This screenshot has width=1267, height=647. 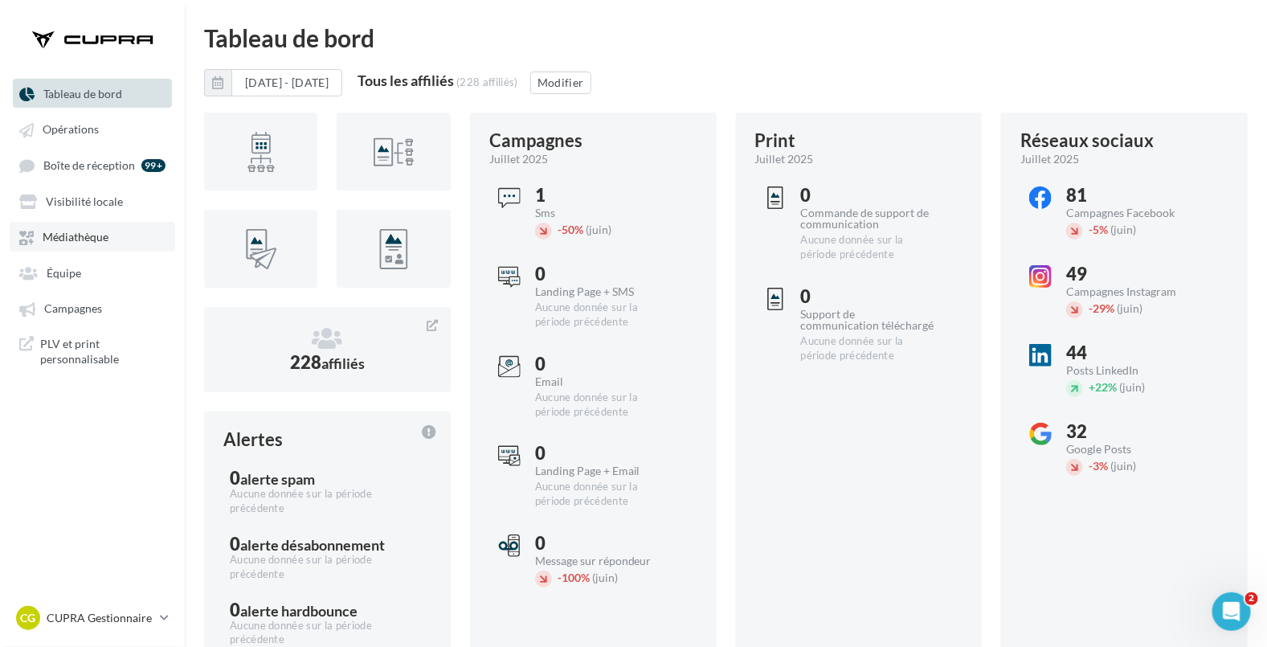 What do you see at coordinates (1098, 465) in the screenshot?
I see `span: 3%` at bounding box center [1098, 465].